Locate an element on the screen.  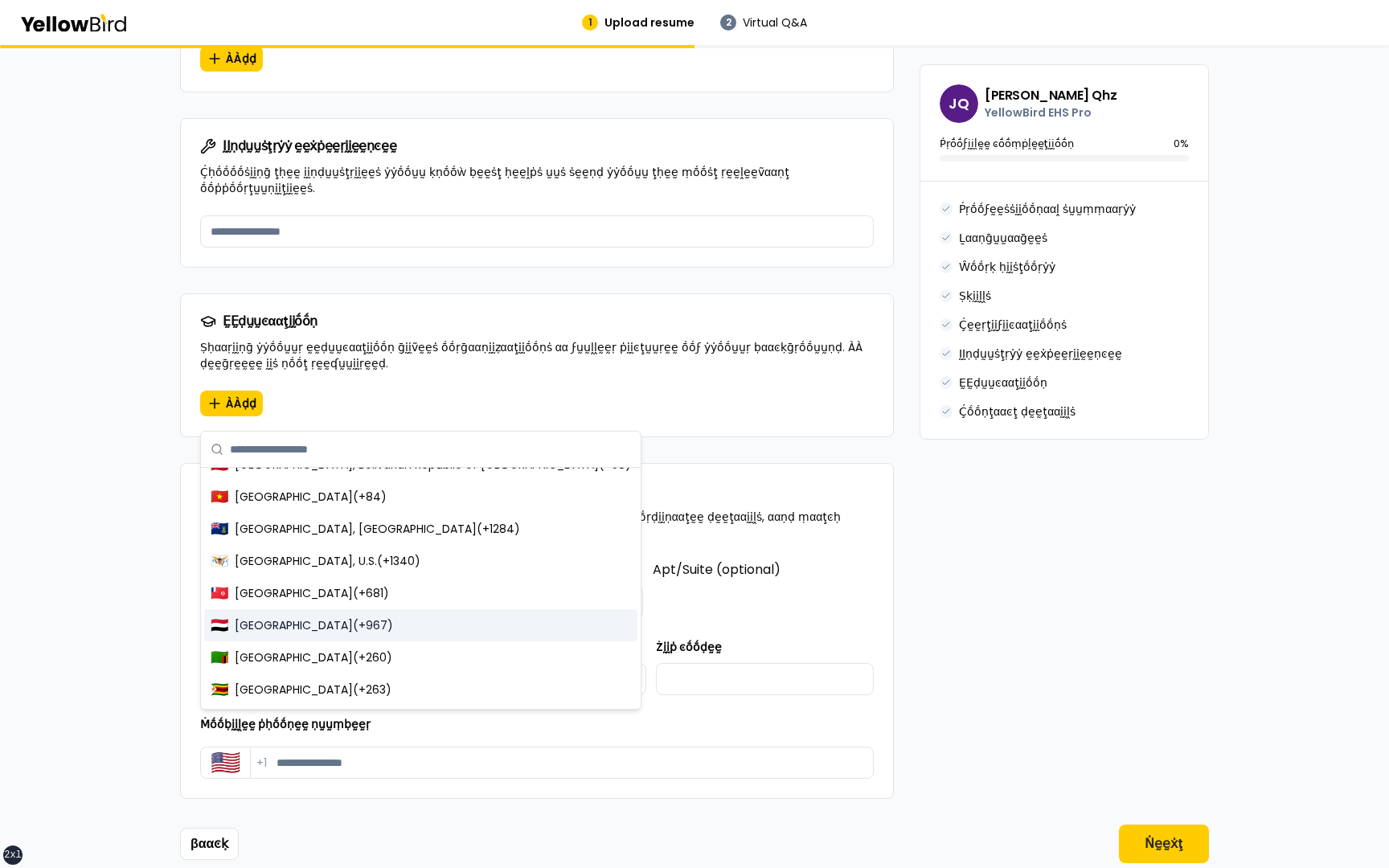
p: Ṣḥααṛḭḭṇḡ ẏẏṓṓṵṵṛ ḛḛḍṵṵͼααţḭḭṓṓṇ ḡḭḭṽḛḛṡ ṓṓṛḡααṇḭḭẓααţḭḭṓṓṇṡ αα ϝṵṵḽḽḛḛṛ ṗḭḭͼţṵṵṛḛḛ ṓṓϝ ẏẏṓṓṵṵṛ ḅ... is located at coordinates (537, 355).